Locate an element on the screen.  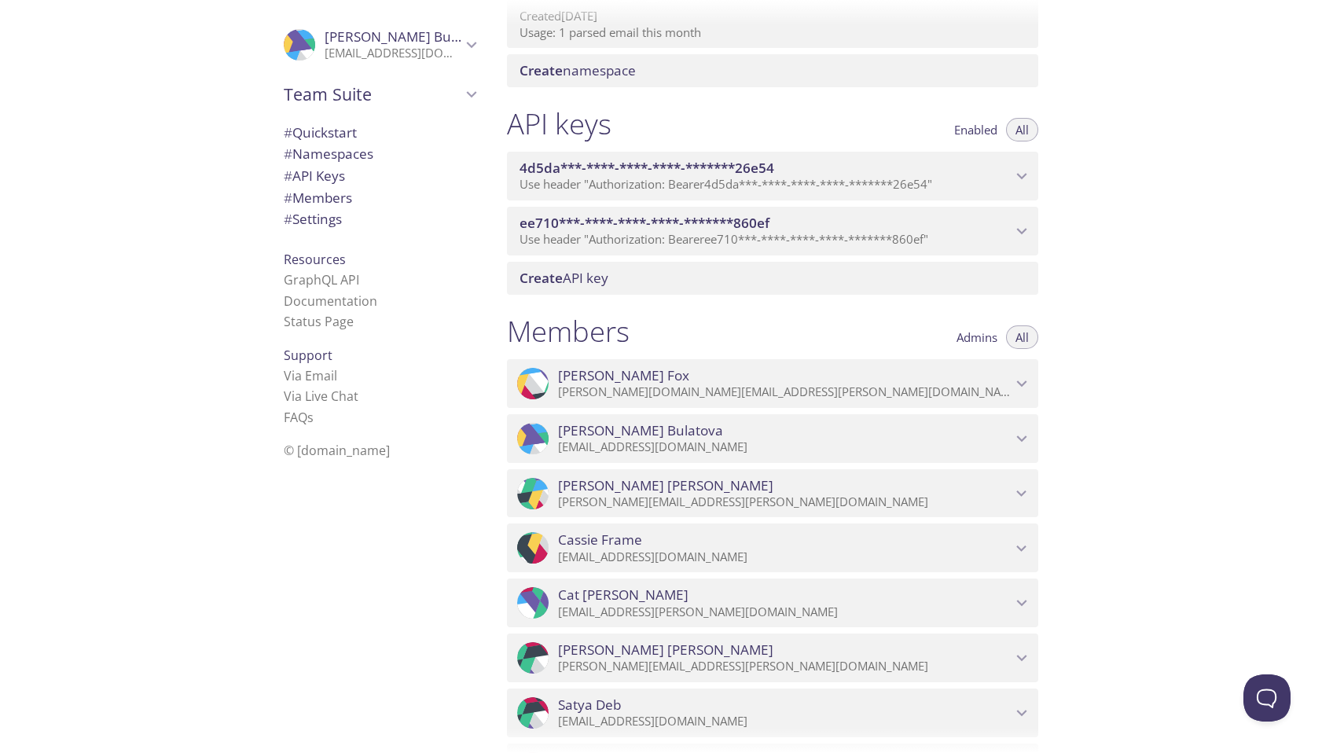
div: Namespaces is located at coordinates (380, 154).